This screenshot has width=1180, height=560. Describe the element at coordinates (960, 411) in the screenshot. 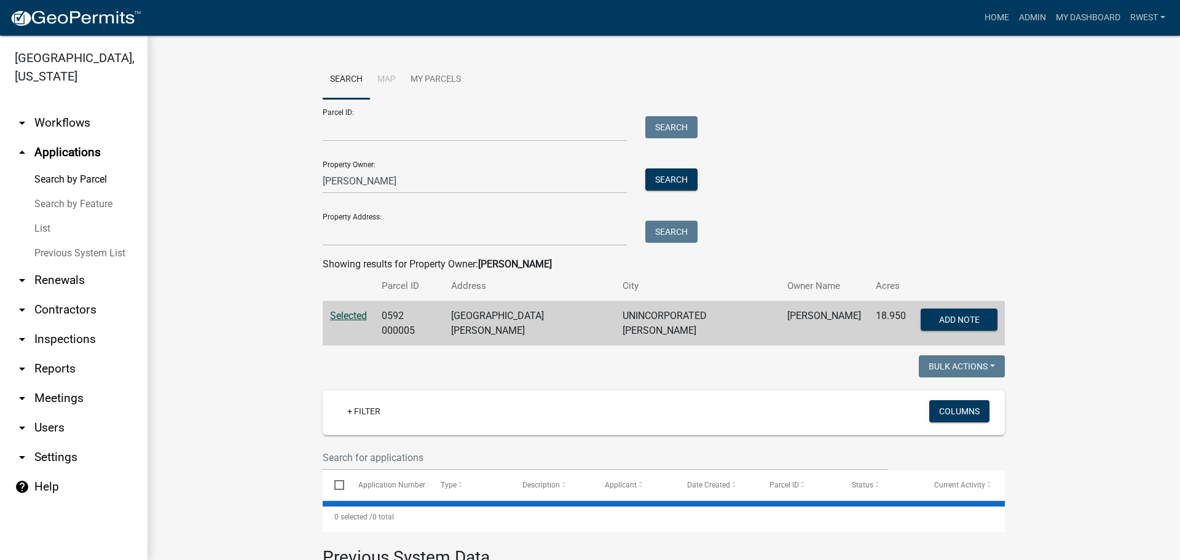

I see `button: Columns` at that location.